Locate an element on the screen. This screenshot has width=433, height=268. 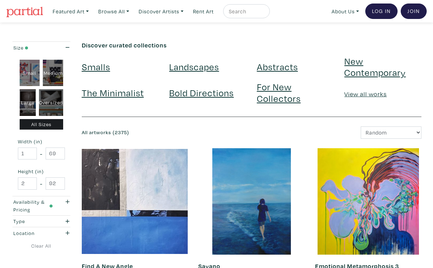
div: Oversized is located at coordinates (51, 102).